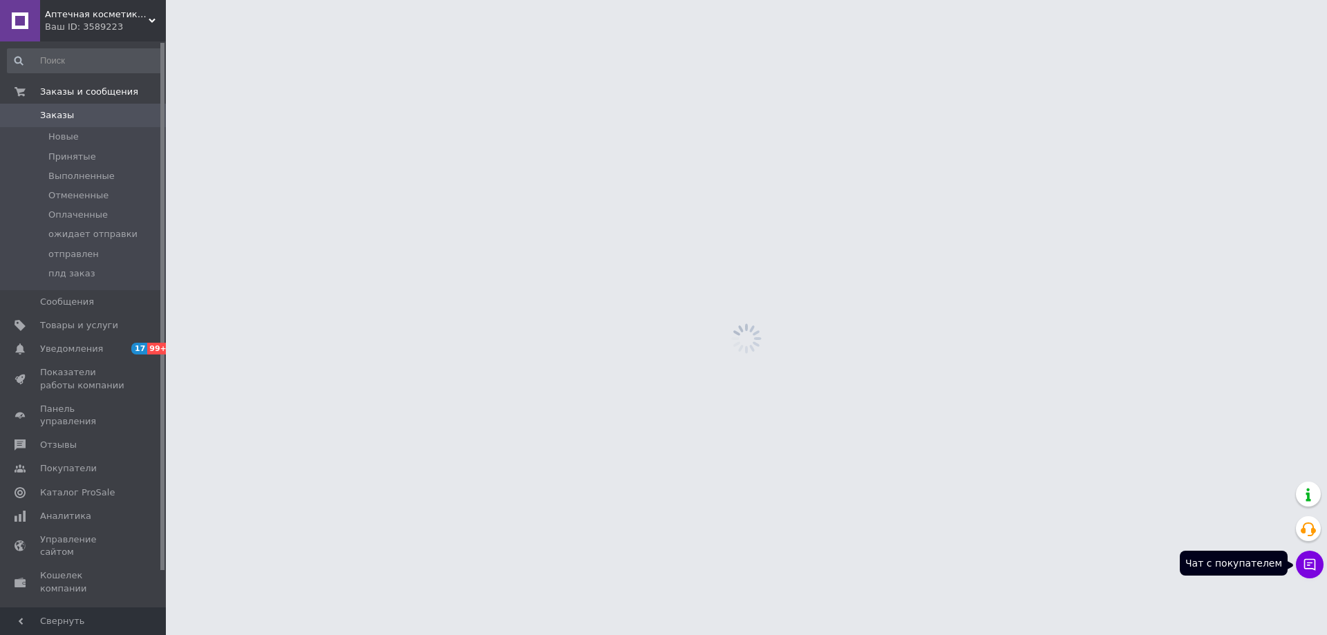  Describe the element at coordinates (1310, 565) in the screenshot. I see `button: Чат с покупателем` at that location.